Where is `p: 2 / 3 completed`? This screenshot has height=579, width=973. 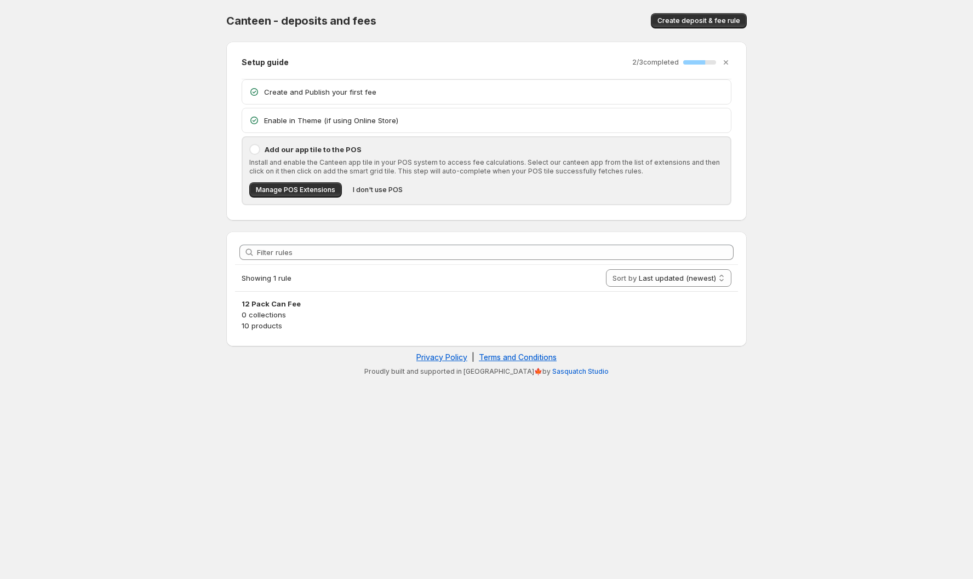
p: 2 / 3 completed is located at coordinates (655, 62).